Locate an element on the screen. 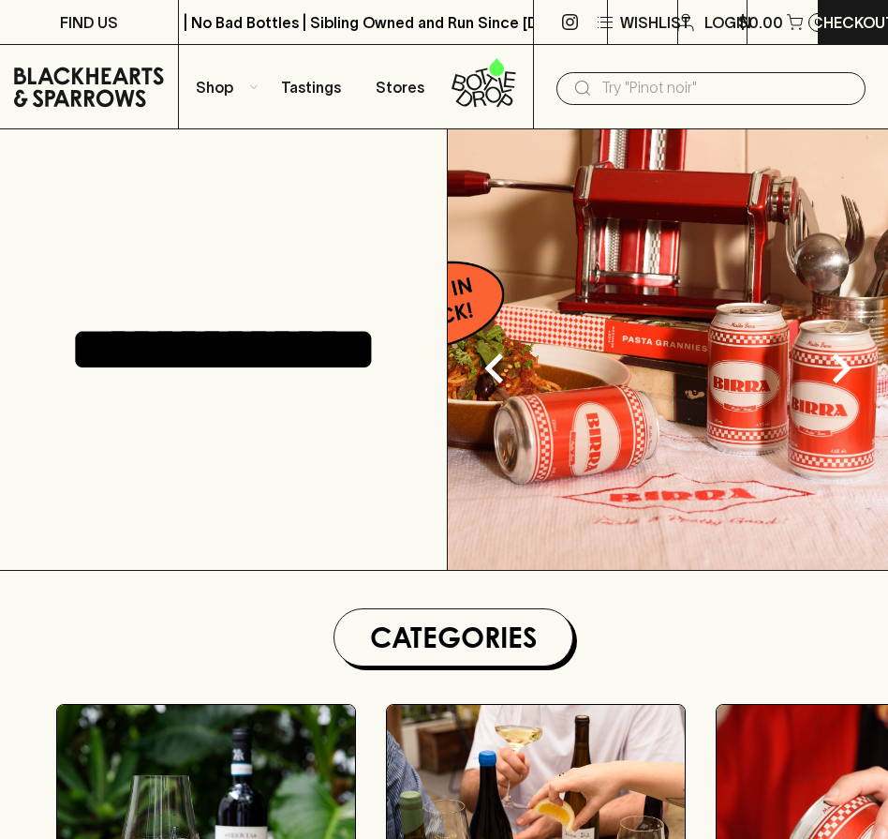 The height and width of the screenshot is (839, 888). h1: Categories is located at coordinates (454, 637).